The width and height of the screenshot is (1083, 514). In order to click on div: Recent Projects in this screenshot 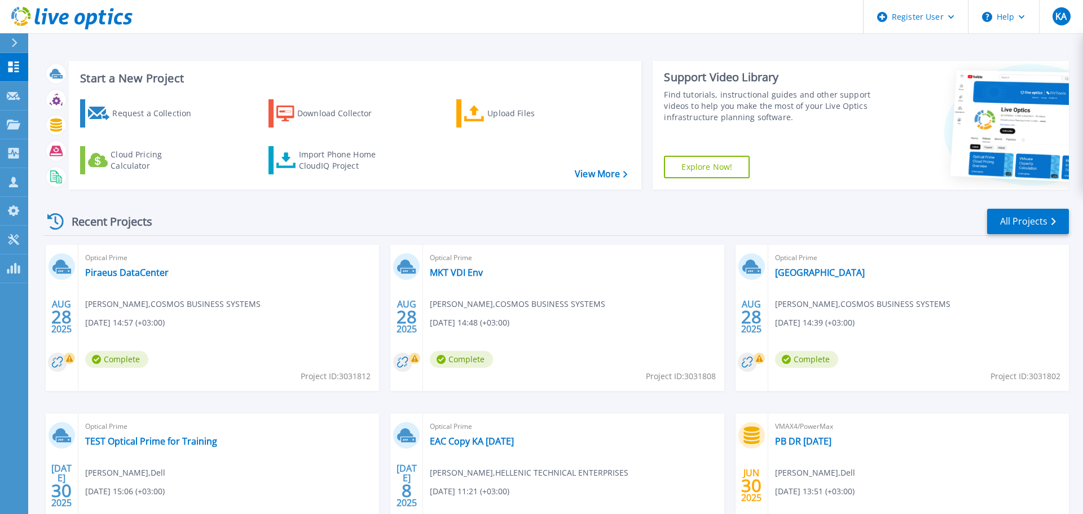, I will do `click(106, 221)`.